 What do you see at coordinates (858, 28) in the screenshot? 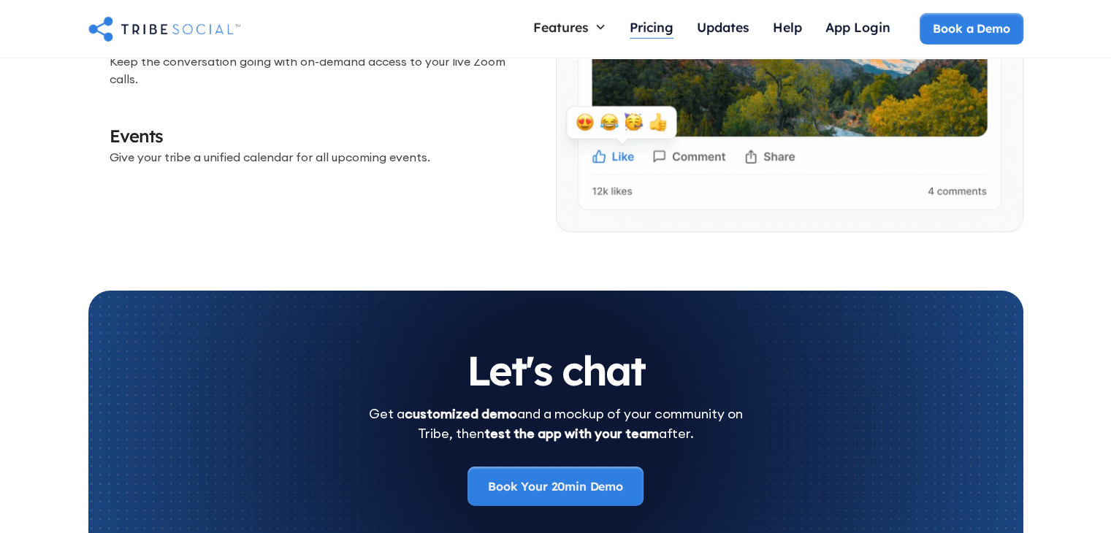
I see `a: App Login` at bounding box center [858, 28].